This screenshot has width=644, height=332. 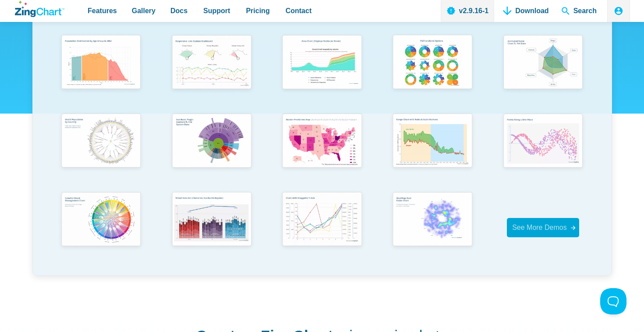 I want to click on a: Heatmap Over Radar Chart, so click(x=432, y=227).